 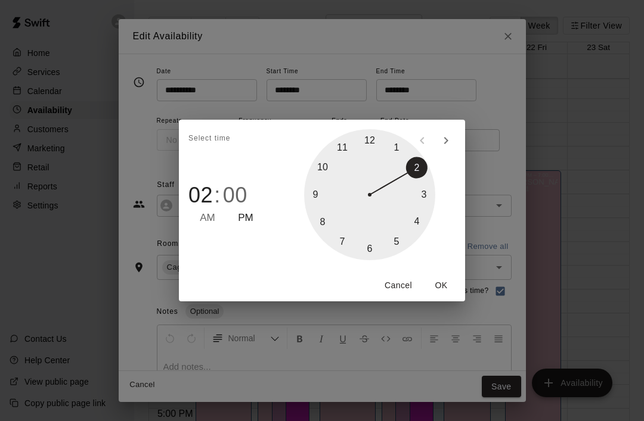 I want to click on button: 02, so click(x=200, y=195).